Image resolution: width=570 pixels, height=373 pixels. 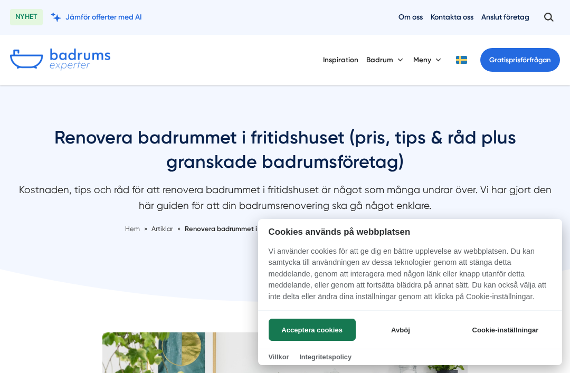 What do you see at coordinates (279, 357) in the screenshot?
I see `a: Villkor` at bounding box center [279, 357].